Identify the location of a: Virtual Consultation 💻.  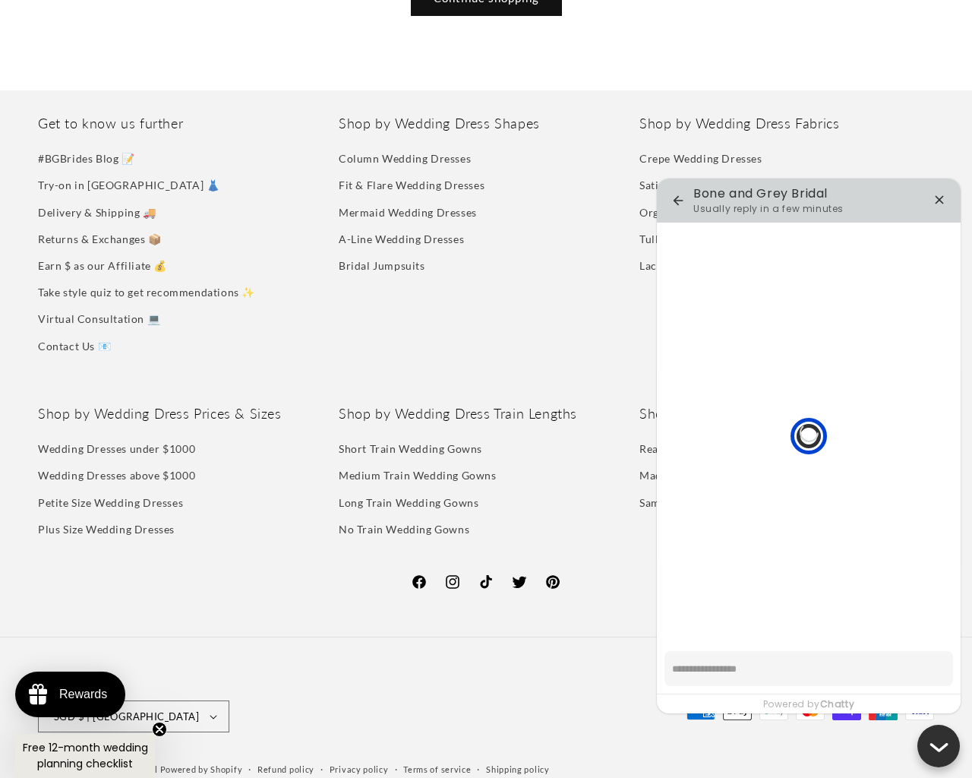
(99, 318).